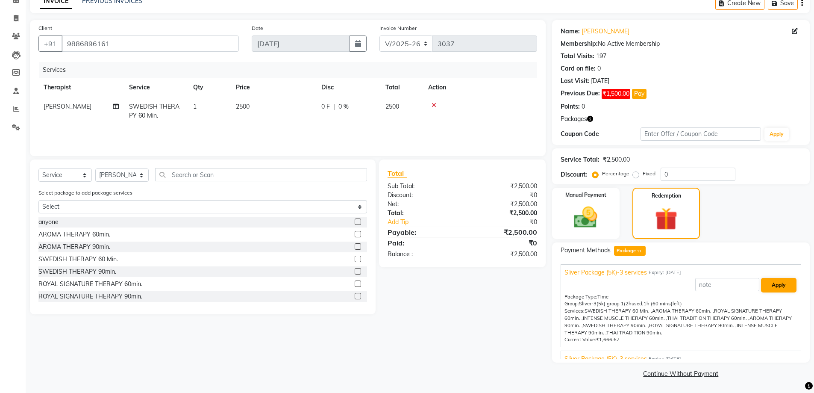  Describe the element at coordinates (45, 28) in the screenshot. I see `label: Client` at that location.